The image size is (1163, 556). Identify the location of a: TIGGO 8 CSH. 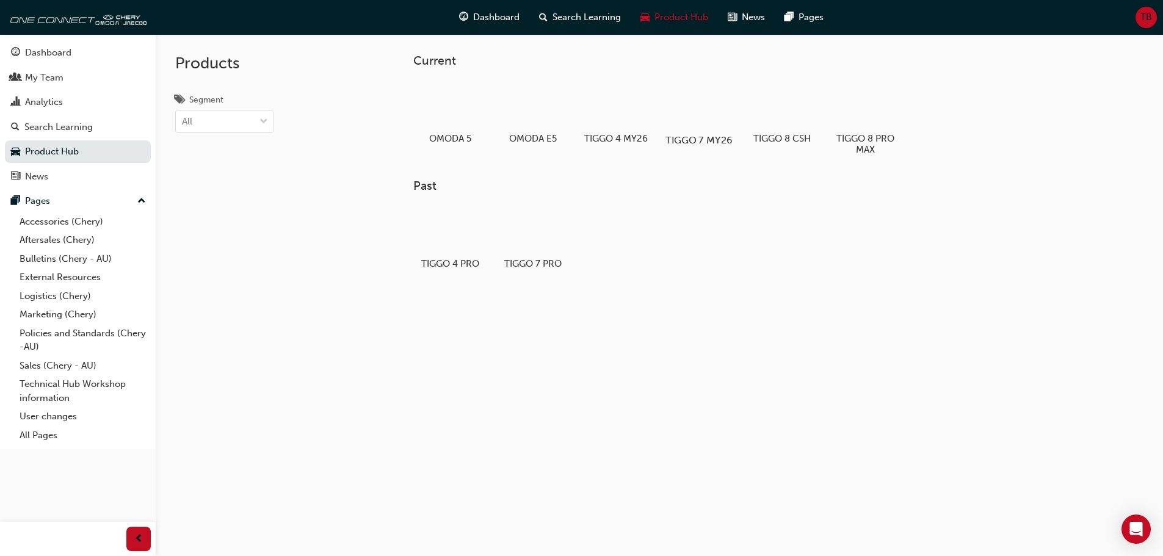
(782, 113).